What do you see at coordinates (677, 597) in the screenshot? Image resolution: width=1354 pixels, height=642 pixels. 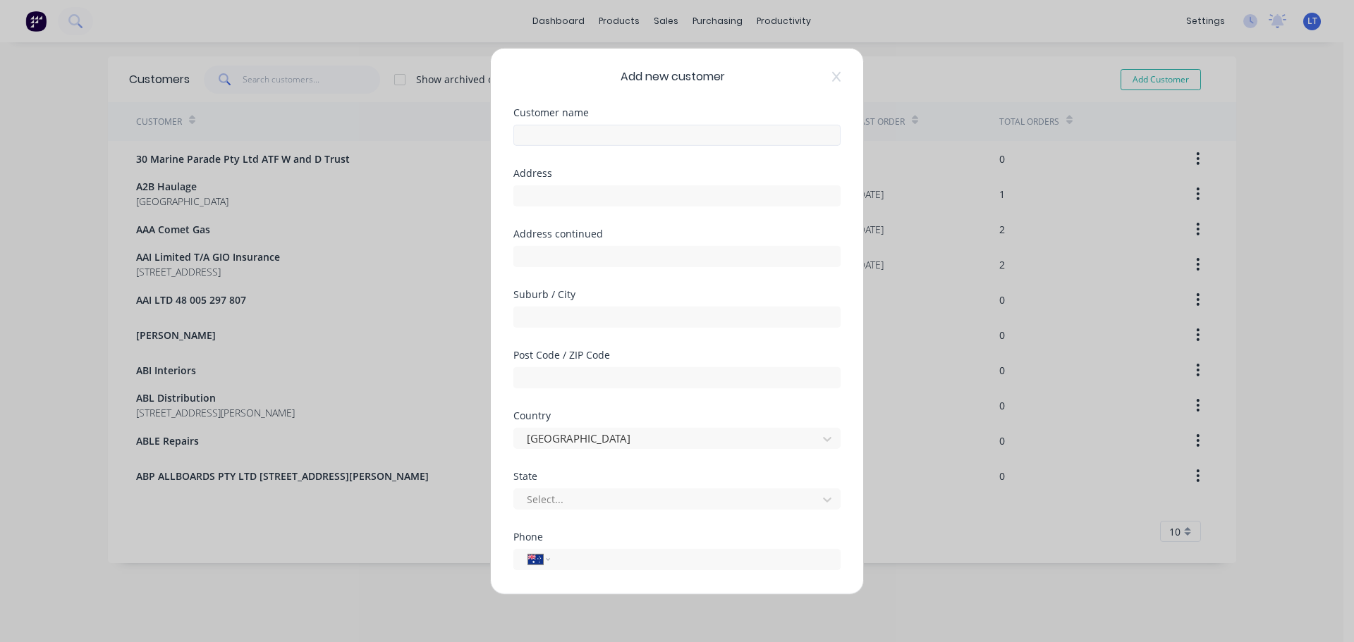 I see `div: ABN` at bounding box center [677, 597].